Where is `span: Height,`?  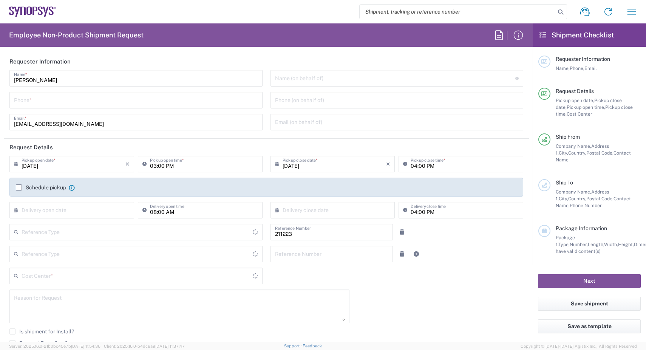
span: Height, is located at coordinates (626, 244).